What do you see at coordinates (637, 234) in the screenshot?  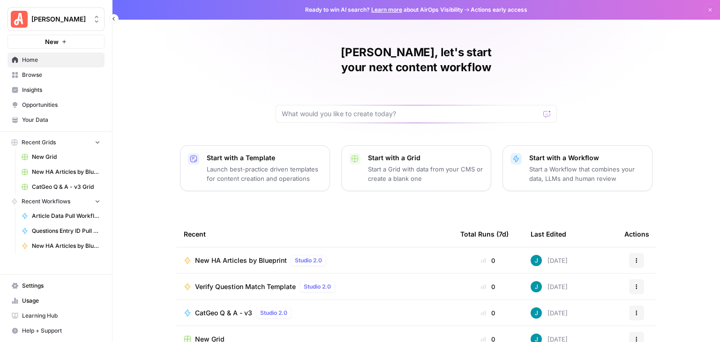 I see `div: Actions` at bounding box center [637, 234].